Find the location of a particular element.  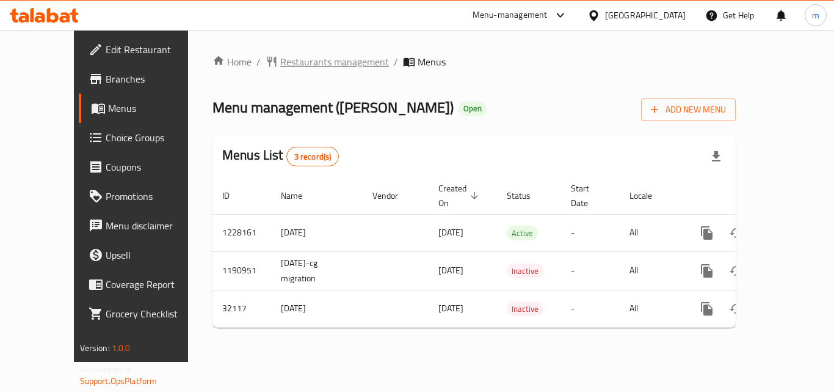

span: Choice Groups is located at coordinates (155, 137).